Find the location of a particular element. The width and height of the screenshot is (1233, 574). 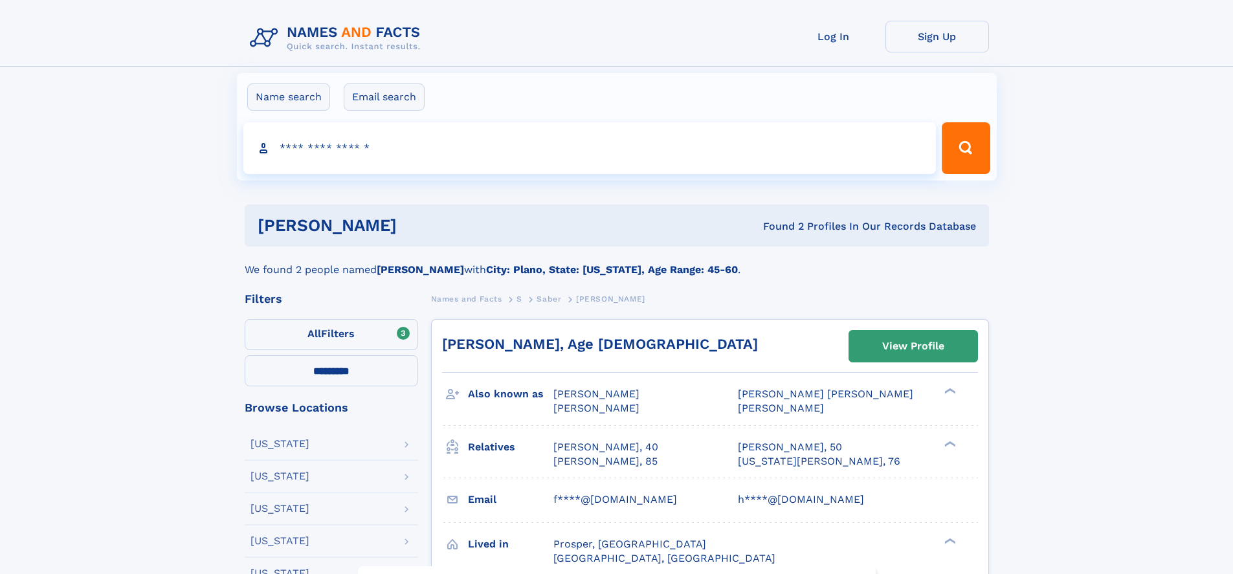

div: Filters is located at coordinates (331, 299).